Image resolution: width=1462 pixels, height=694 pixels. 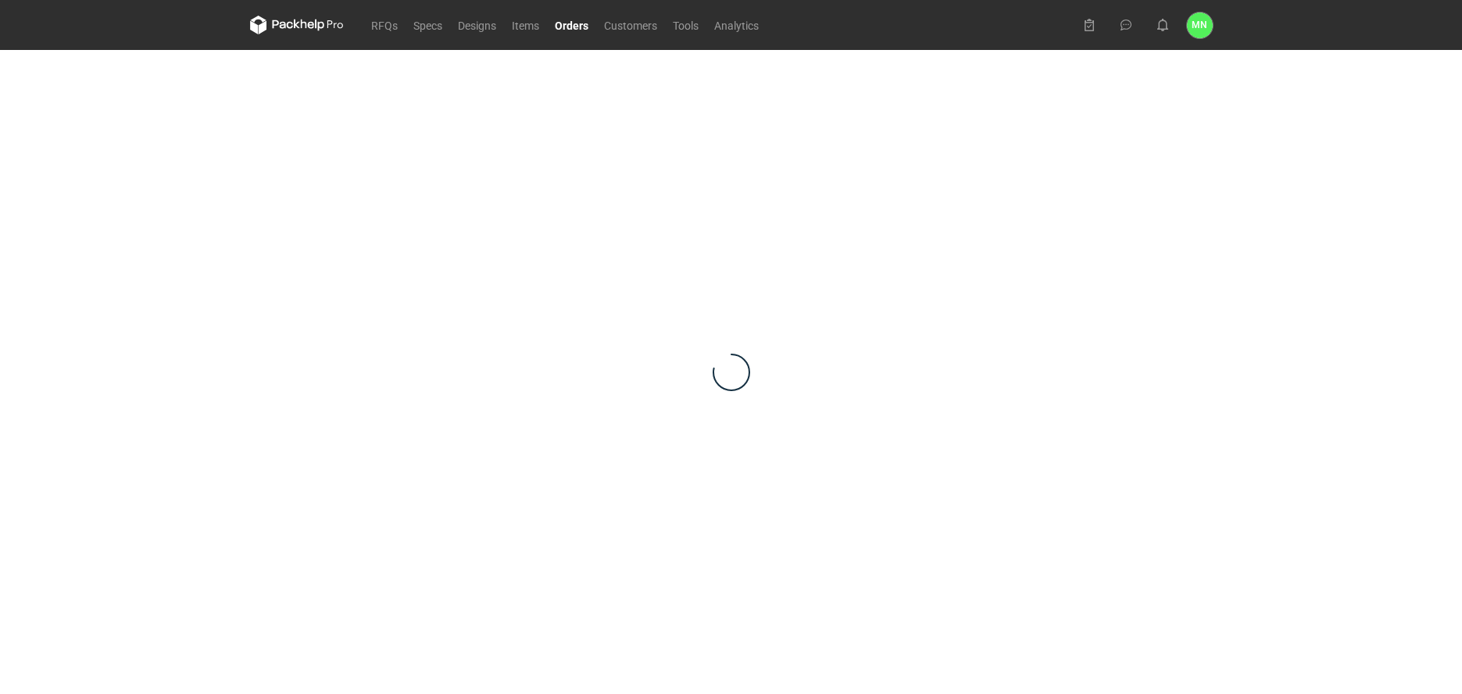 What do you see at coordinates (525, 25) in the screenshot?
I see `a: Items` at bounding box center [525, 25].